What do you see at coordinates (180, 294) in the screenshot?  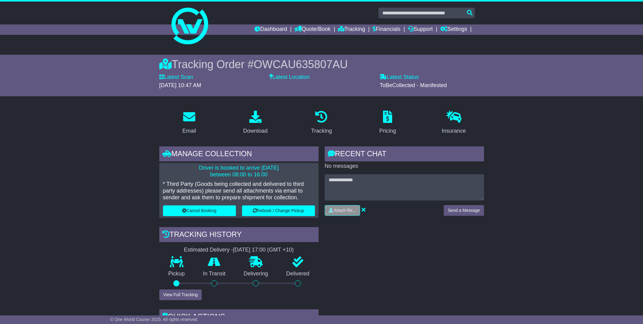 I see `button: View Full Tracking` at bounding box center [180, 294].